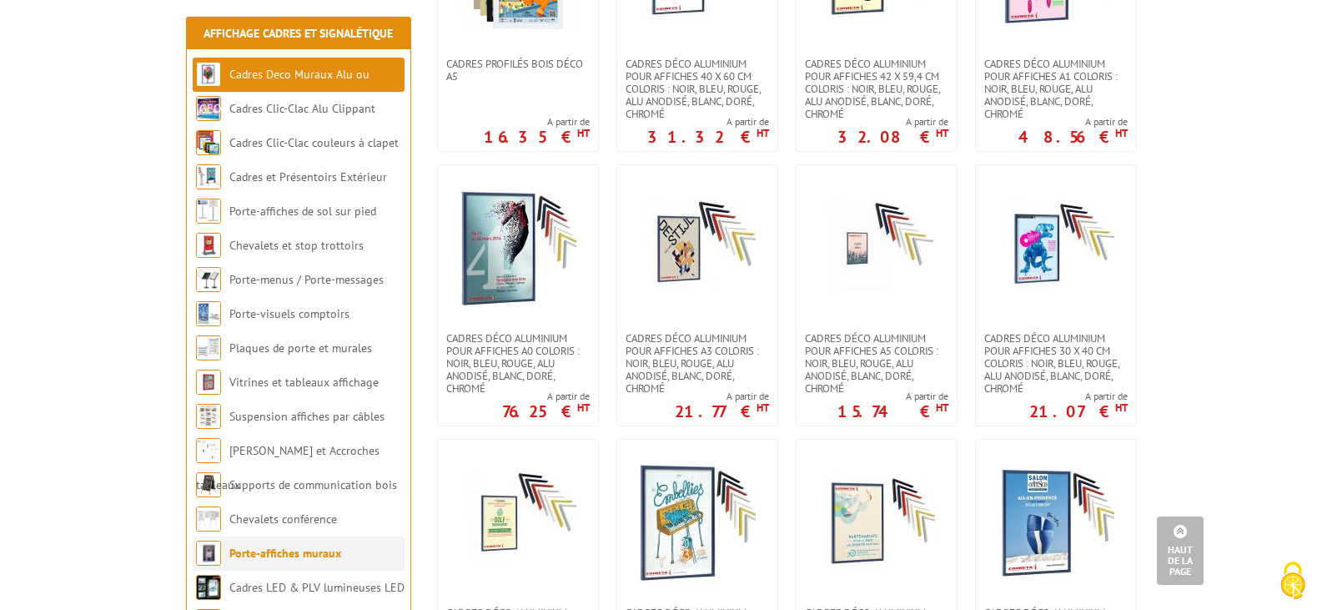  Describe the element at coordinates (876, 249) in the screenshot. I see `img: Cadres déco aluminium pour affiches A5 Coloris : Noir, bleu, rouge, alu anodisé, blanc, doré, chromé` at that location.